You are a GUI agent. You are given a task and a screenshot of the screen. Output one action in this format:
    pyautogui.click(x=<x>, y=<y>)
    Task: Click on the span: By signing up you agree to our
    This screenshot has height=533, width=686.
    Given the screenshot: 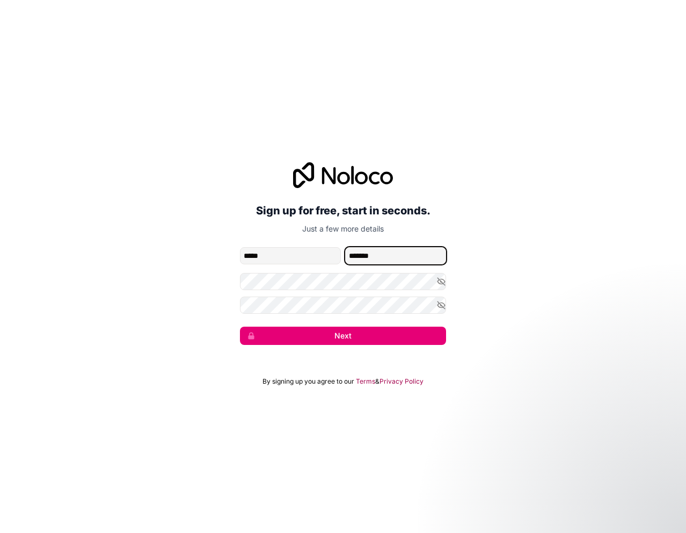 What is the action you would take?
    pyautogui.click(x=308, y=381)
    